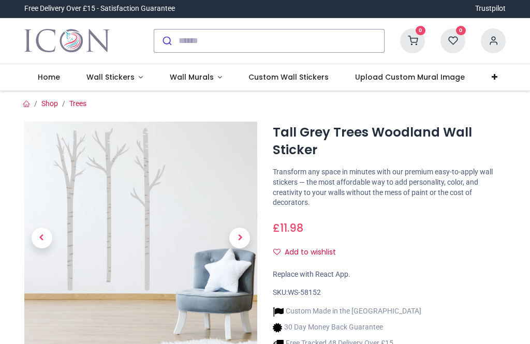 This screenshot has height=344, width=530. Describe the element at coordinates (410, 77) in the screenshot. I see `span: Upload Custom Mural Image` at that location.